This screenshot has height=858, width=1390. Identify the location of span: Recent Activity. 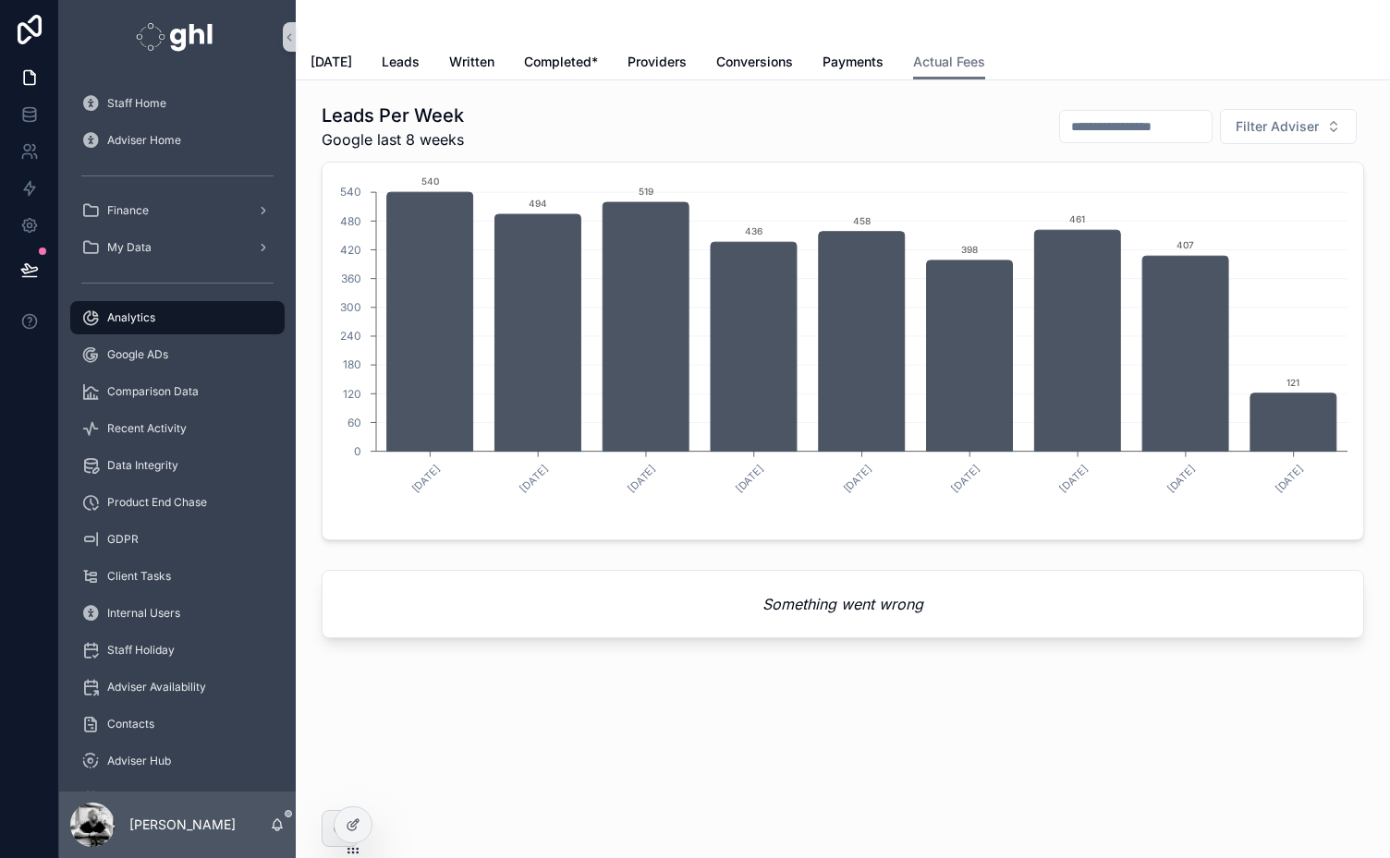
(147, 429).